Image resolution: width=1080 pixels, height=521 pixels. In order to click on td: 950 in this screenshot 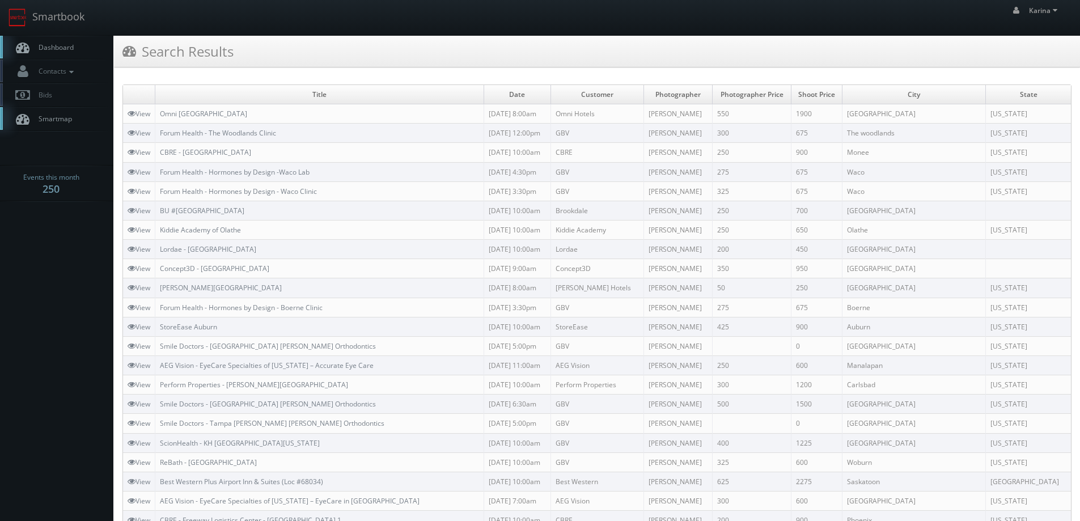, I will do `click(817, 269)`.